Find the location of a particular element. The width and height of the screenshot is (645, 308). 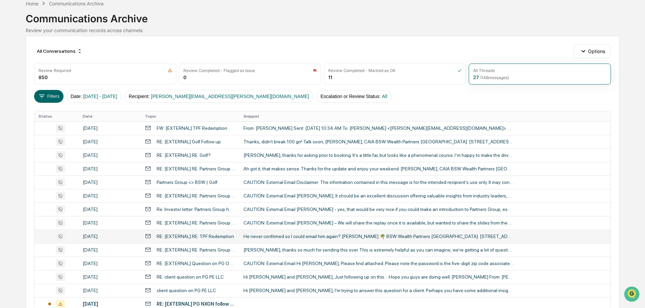

th: Date is located at coordinates (110, 116).